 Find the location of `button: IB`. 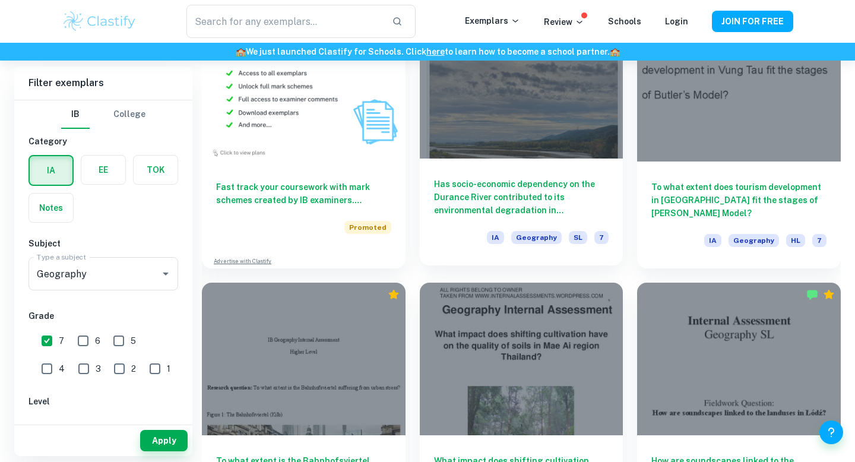

button: IB is located at coordinates (75, 115).